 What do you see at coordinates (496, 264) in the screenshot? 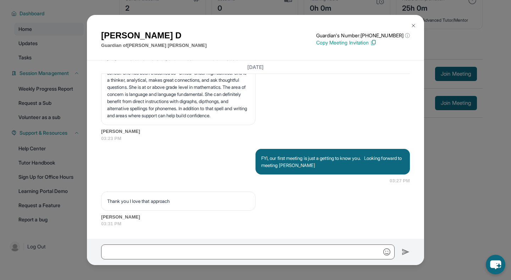
I see `button: chat-button` at bounding box center [496, 264].